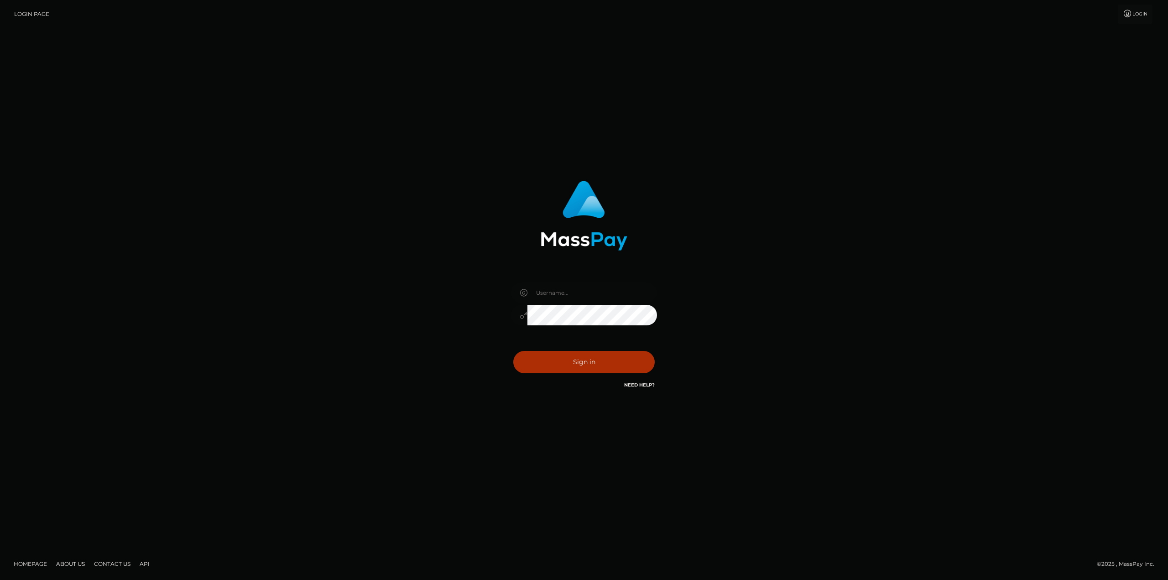  I want to click on button: Sign in, so click(584, 362).